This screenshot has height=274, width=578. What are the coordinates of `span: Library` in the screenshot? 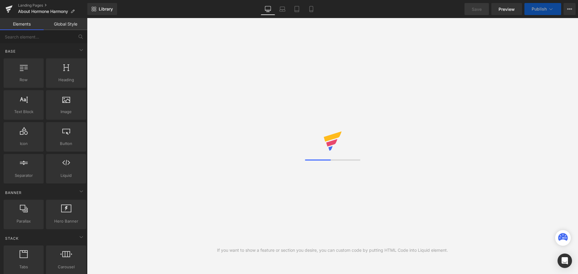 It's located at (106, 9).